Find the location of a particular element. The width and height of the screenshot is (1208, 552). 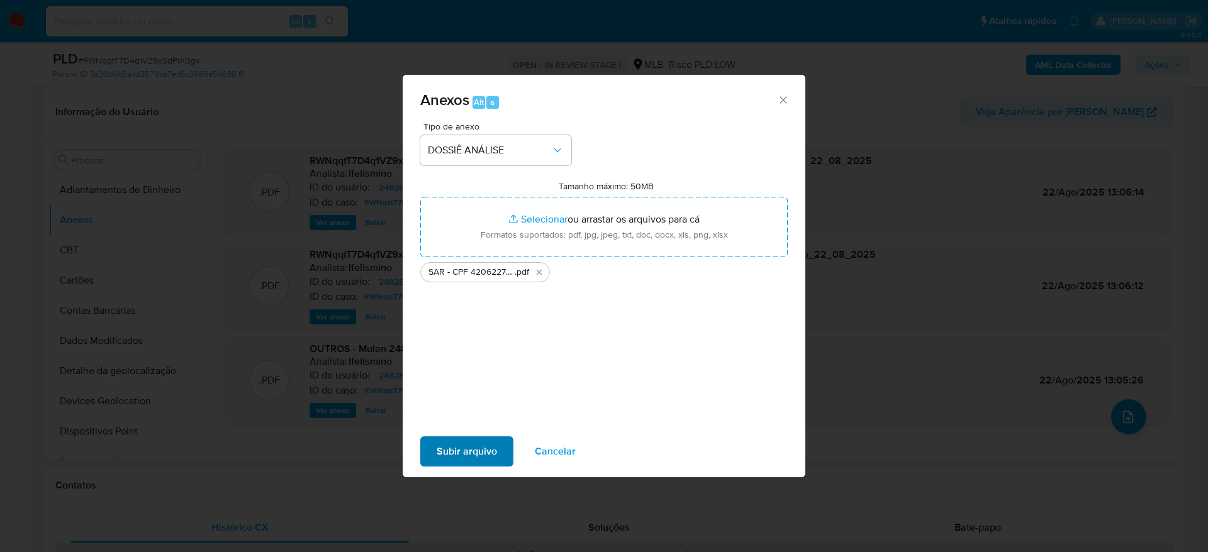

span: Alt is located at coordinates (479, 102).